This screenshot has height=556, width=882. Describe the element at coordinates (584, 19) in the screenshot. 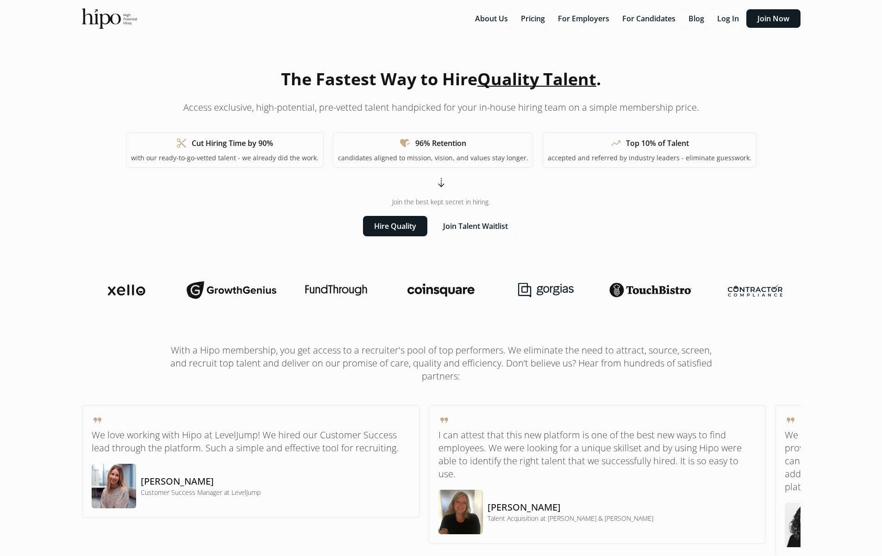

I see `a: For Employers` at that location.